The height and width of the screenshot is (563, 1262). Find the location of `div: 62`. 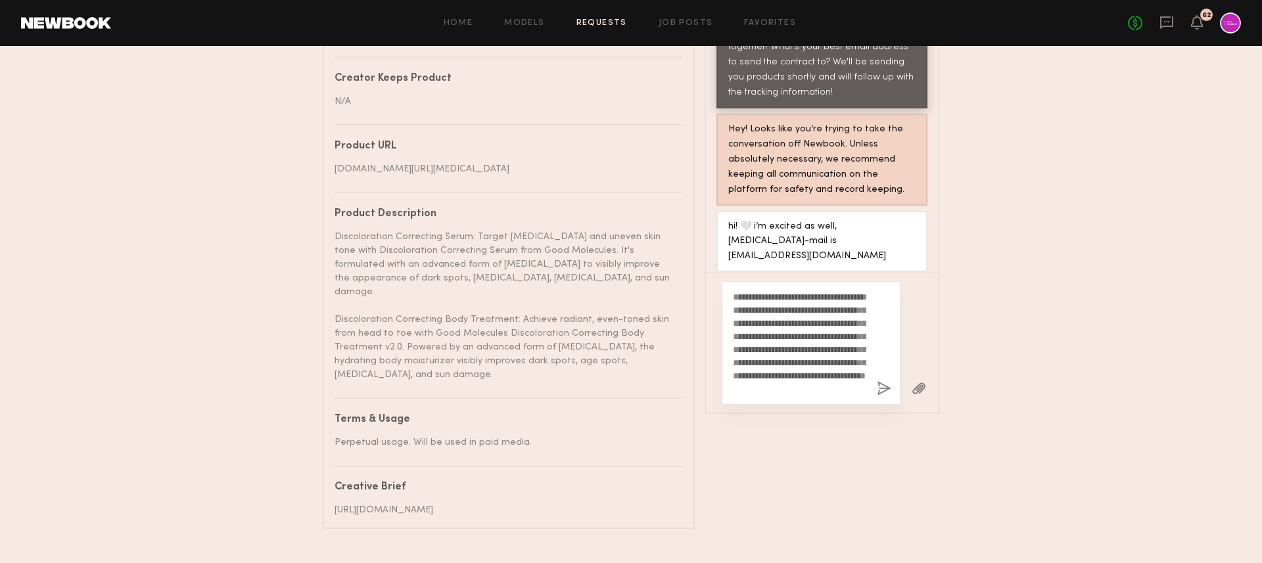

div: 62 is located at coordinates (1207, 15).